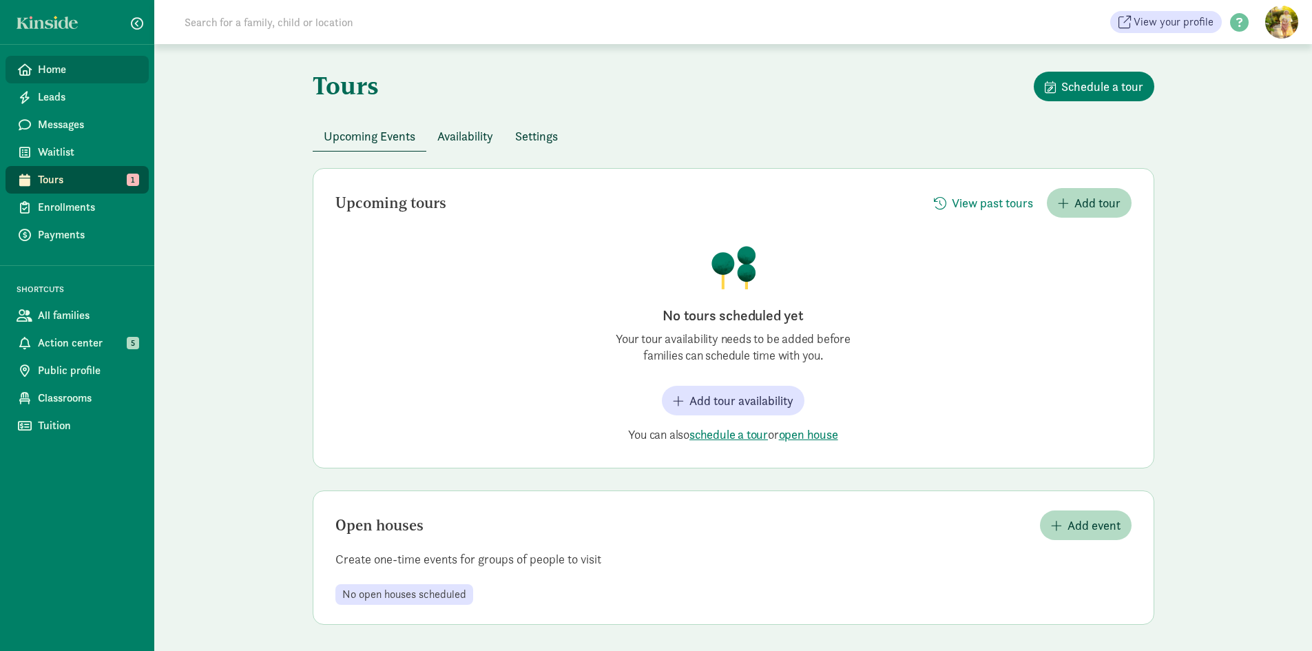  What do you see at coordinates (1097, 202) in the screenshot?
I see `span: Add tour` at bounding box center [1097, 202].